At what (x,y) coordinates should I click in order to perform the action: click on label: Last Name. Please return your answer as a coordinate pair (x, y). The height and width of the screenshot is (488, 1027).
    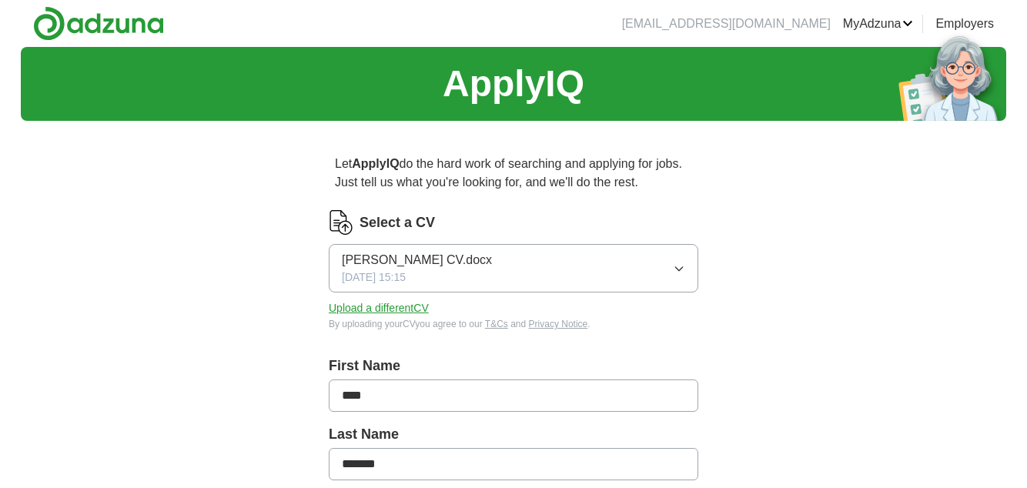
    Looking at the image, I should click on (513, 434).